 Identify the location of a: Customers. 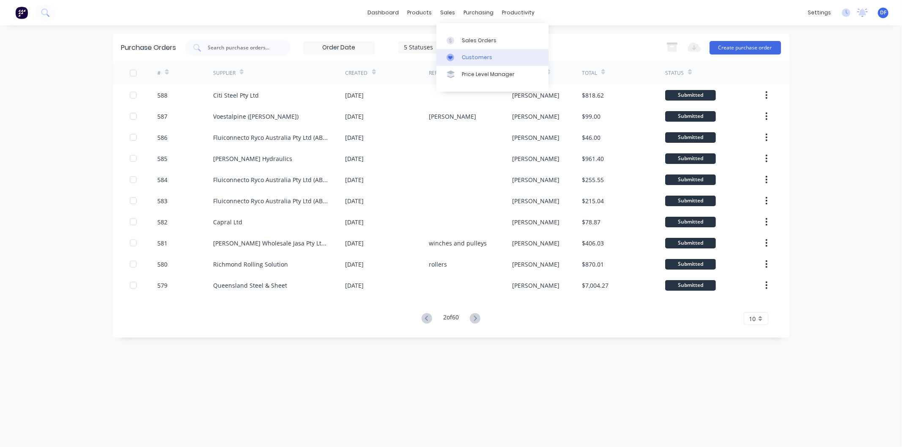
(492, 57).